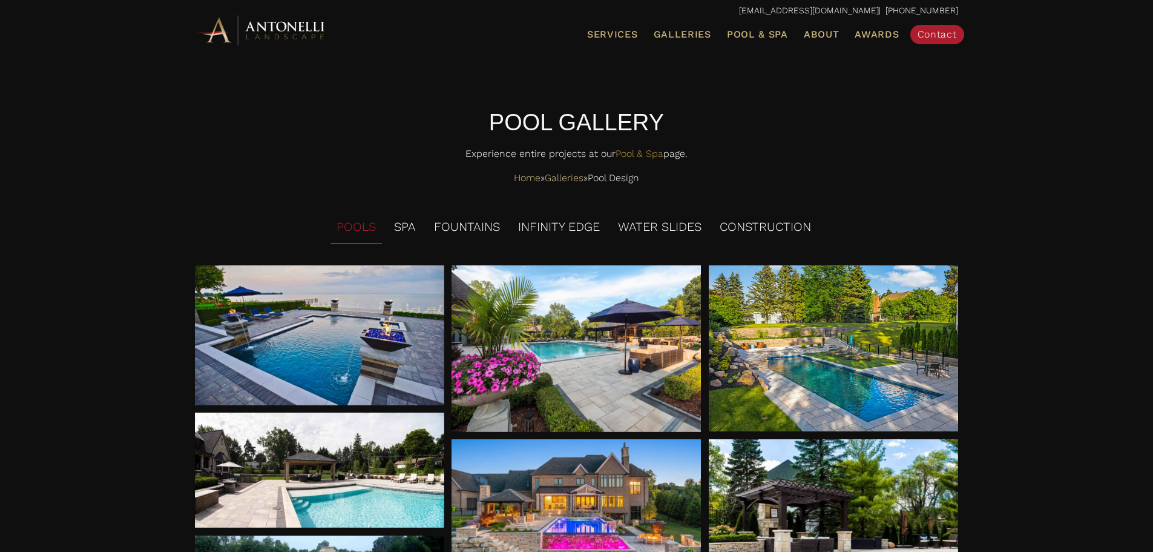 The height and width of the screenshot is (552, 1153). Describe the element at coordinates (356, 227) in the screenshot. I see `li: POOLS` at that location.